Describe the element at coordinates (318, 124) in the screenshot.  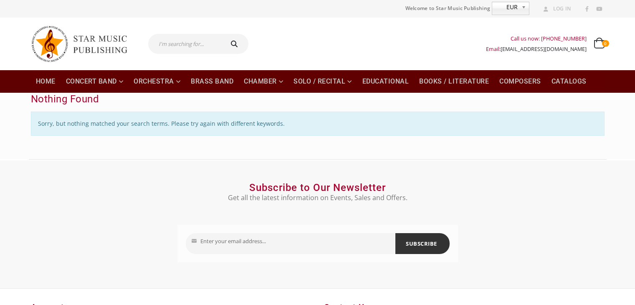
I see `p: Sorry, but nothing matched your search terms. Please try again with different keywords.` at that location.